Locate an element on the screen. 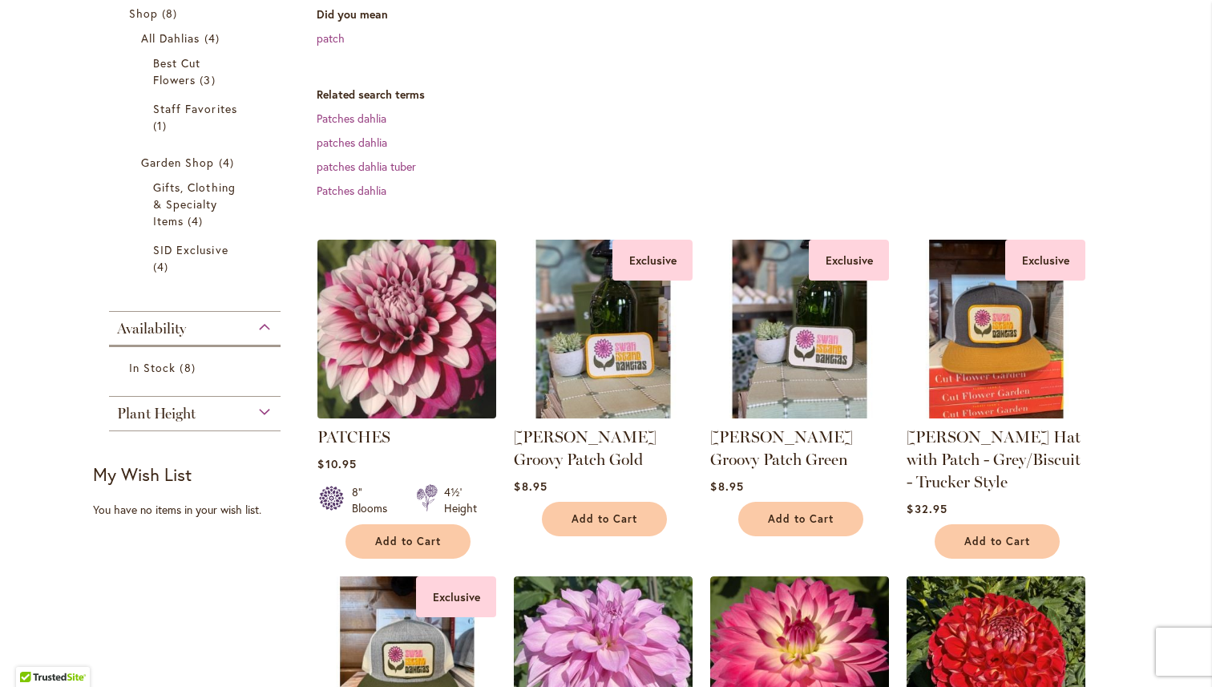  span: $10.95 is located at coordinates (337, 463).